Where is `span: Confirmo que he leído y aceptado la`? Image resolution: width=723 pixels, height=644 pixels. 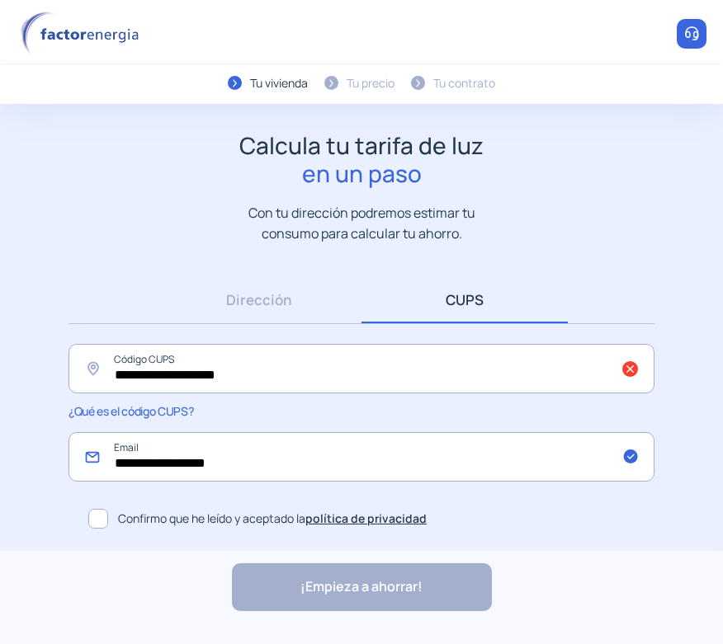
span: Confirmo que he leído y aceptado la is located at coordinates (272, 519).